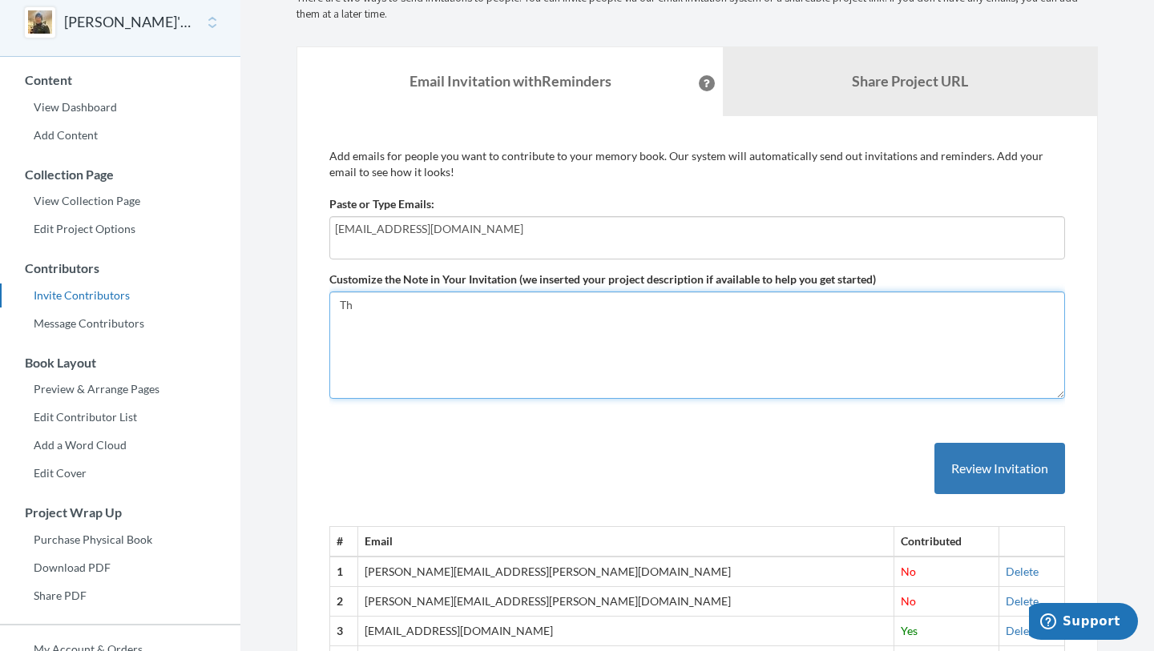 Image resolution: width=1154 pixels, height=651 pixels. What do you see at coordinates (908, 630) in the screenshot?
I see `span: Yes` at bounding box center [908, 630].